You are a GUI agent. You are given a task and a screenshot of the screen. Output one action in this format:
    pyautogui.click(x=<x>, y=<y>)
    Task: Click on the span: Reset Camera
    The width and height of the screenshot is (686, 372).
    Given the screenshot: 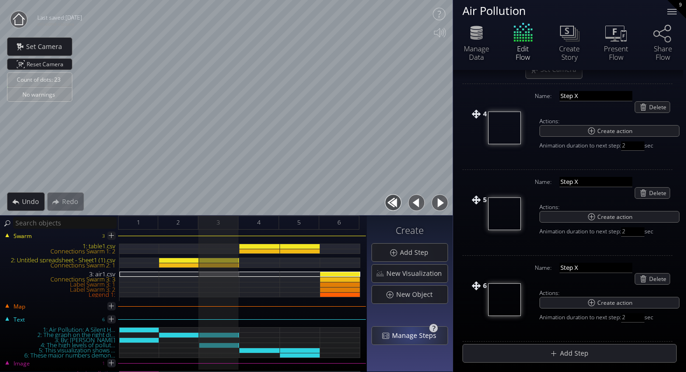 What is the action you would take?
    pyautogui.click(x=47, y=64)
    